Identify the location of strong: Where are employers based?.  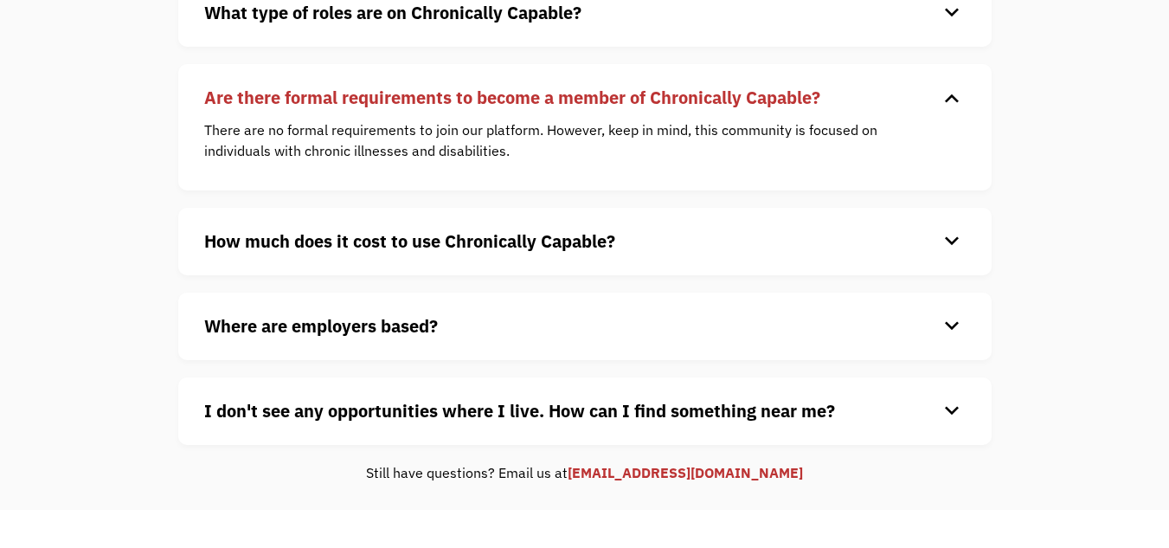
(321, 325).